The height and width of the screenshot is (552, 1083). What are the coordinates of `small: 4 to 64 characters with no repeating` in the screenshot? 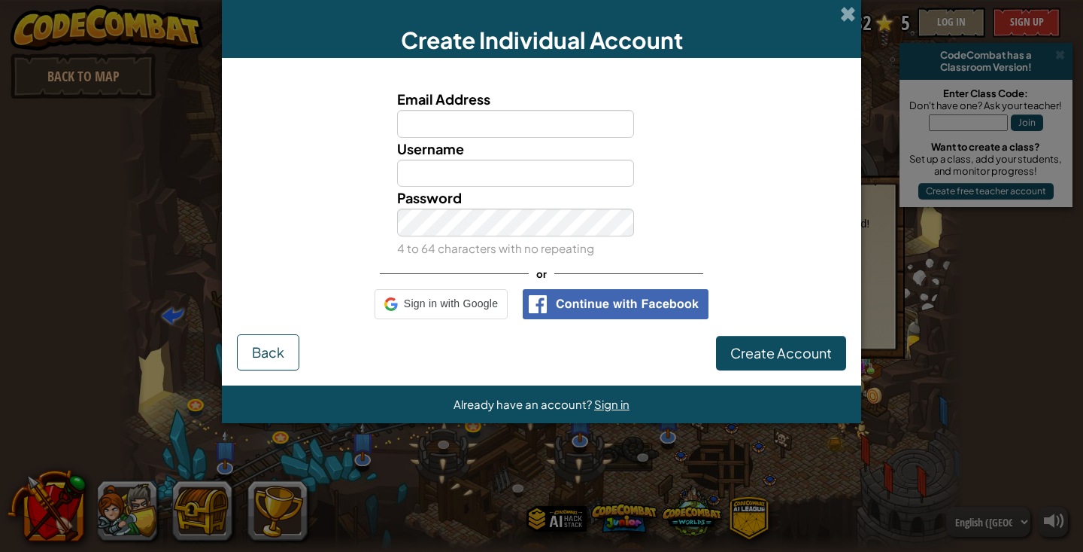 It's located at (496, 248).